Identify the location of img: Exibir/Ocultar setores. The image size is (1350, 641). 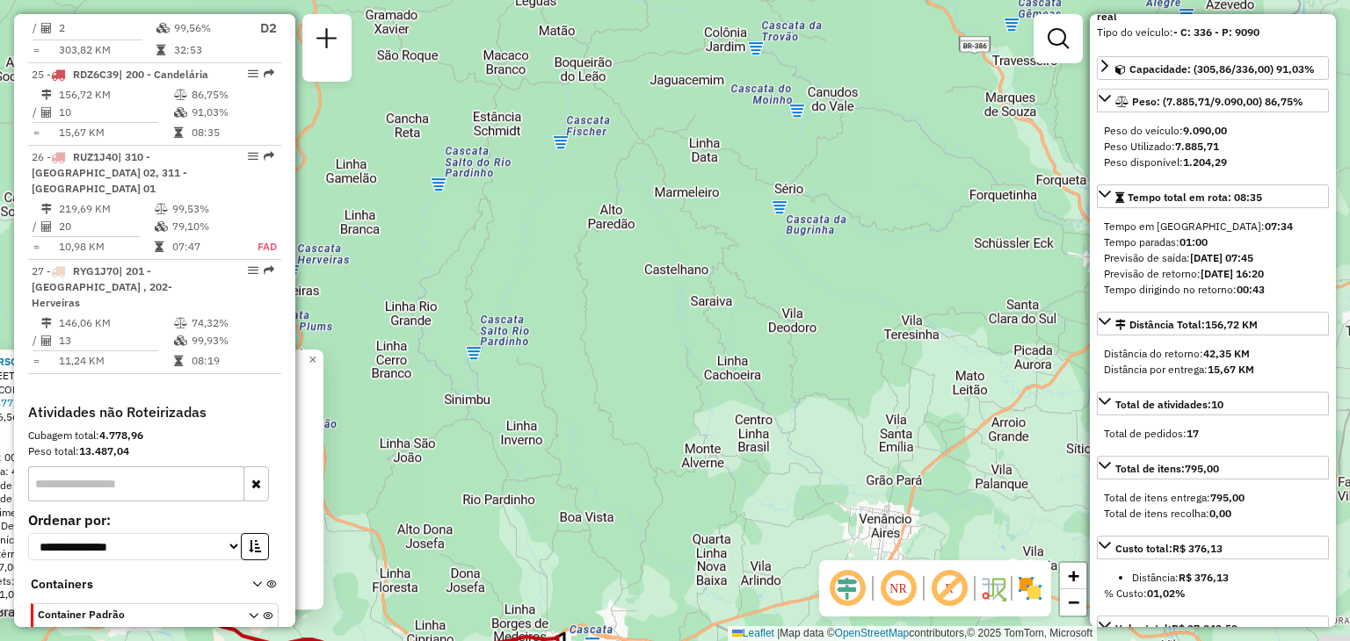
(1030, 589).